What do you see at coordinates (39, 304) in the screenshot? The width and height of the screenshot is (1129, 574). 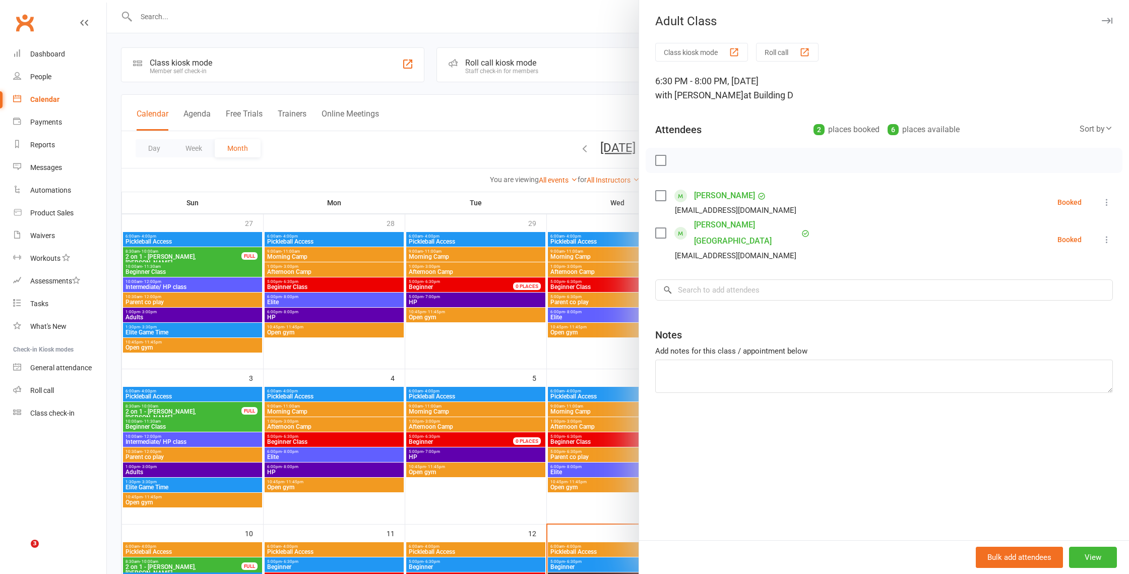 I see `div: Tasks` at bounding box center [39, 304].